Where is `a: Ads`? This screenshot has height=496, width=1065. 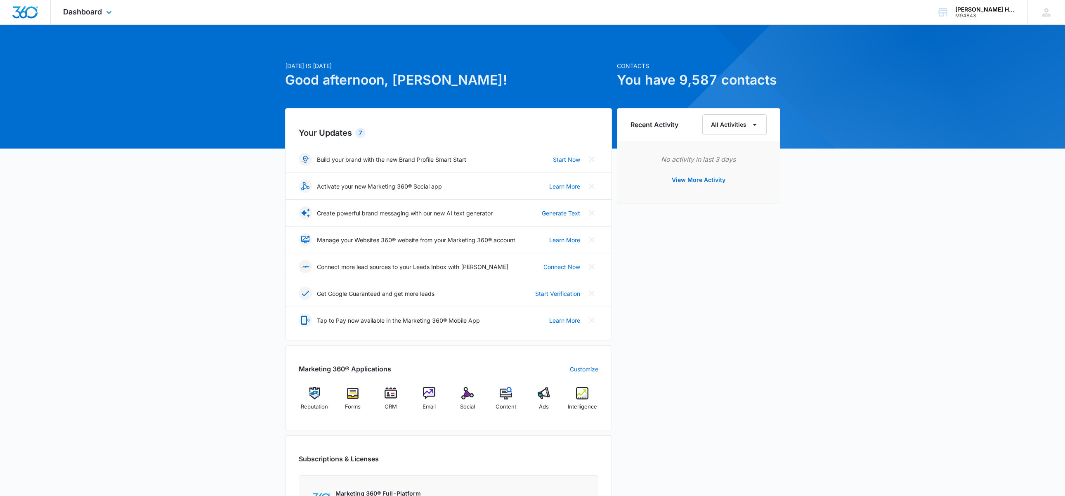
a: Ads is located at coordinates (544, 402).